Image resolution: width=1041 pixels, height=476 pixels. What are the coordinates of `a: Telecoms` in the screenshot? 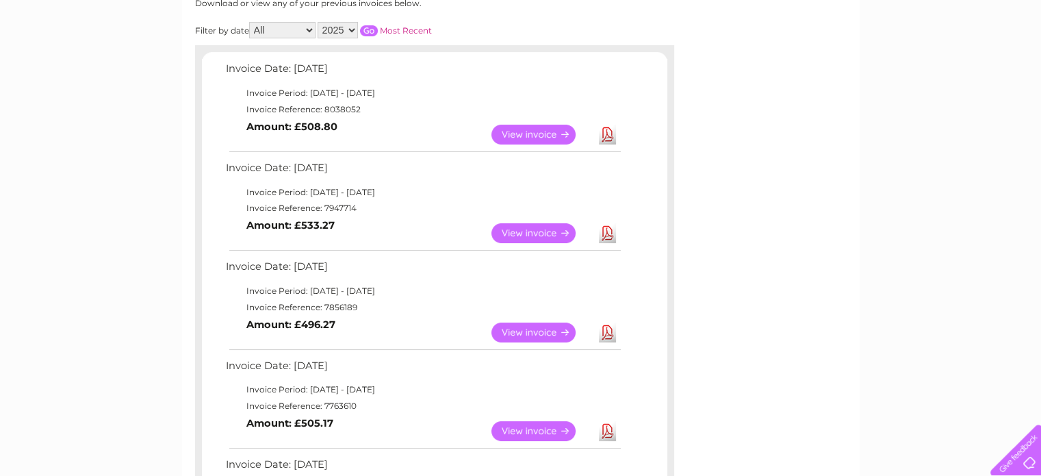 It's located at (894, 63).